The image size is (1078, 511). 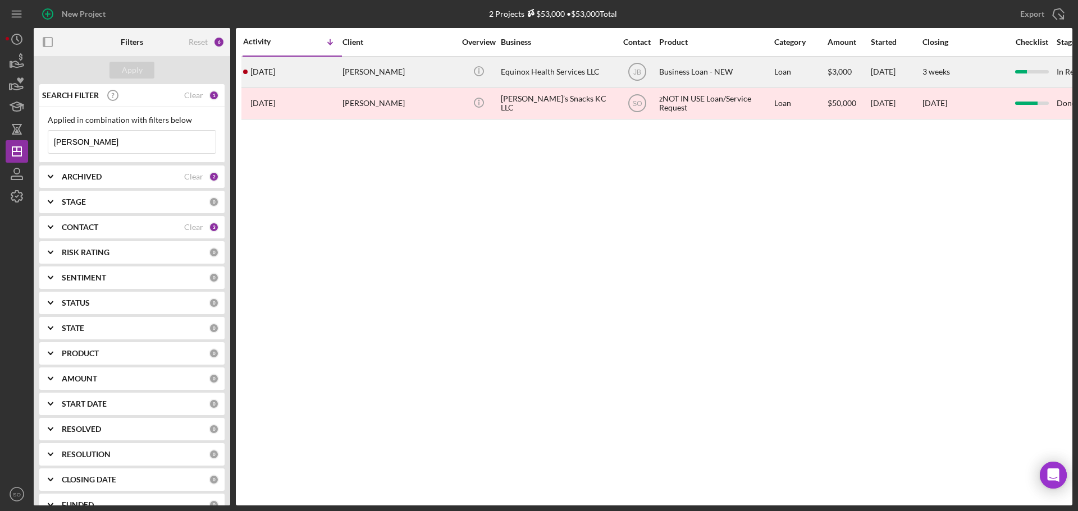 I want to click on div: 3, so click(x=214, y=227).